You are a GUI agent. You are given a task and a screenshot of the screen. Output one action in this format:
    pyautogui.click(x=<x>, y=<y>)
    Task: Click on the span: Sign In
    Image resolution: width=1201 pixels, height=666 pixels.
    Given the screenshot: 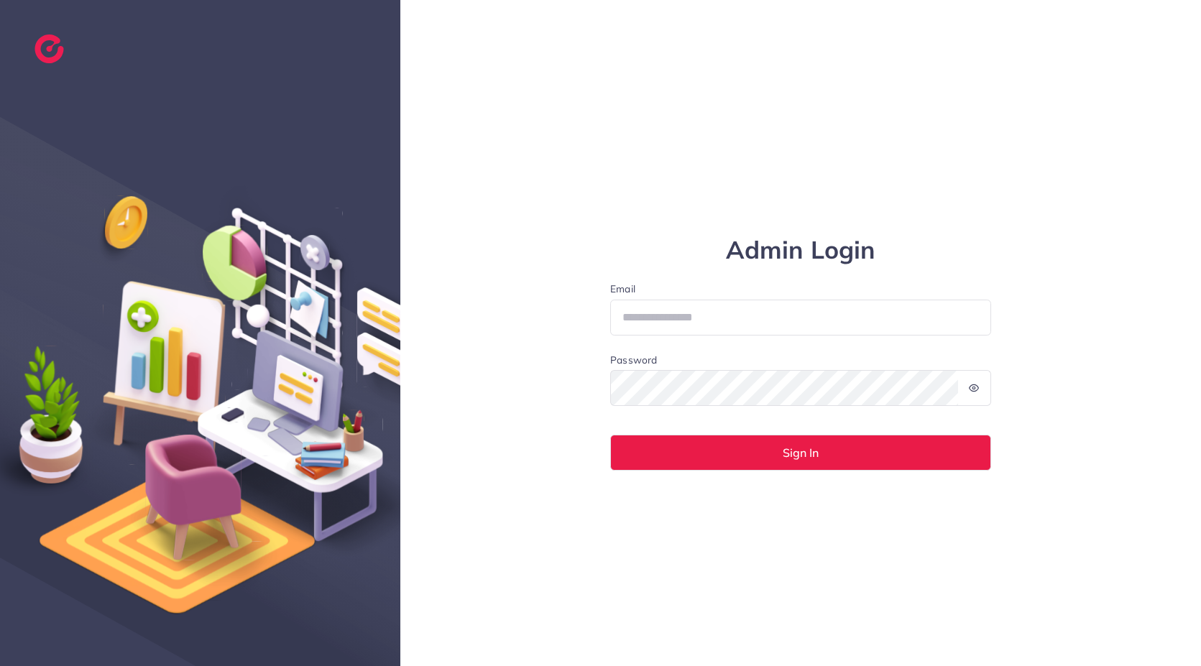 What is the action you would take?
    pyautogui.click(x=801, y=453)
    